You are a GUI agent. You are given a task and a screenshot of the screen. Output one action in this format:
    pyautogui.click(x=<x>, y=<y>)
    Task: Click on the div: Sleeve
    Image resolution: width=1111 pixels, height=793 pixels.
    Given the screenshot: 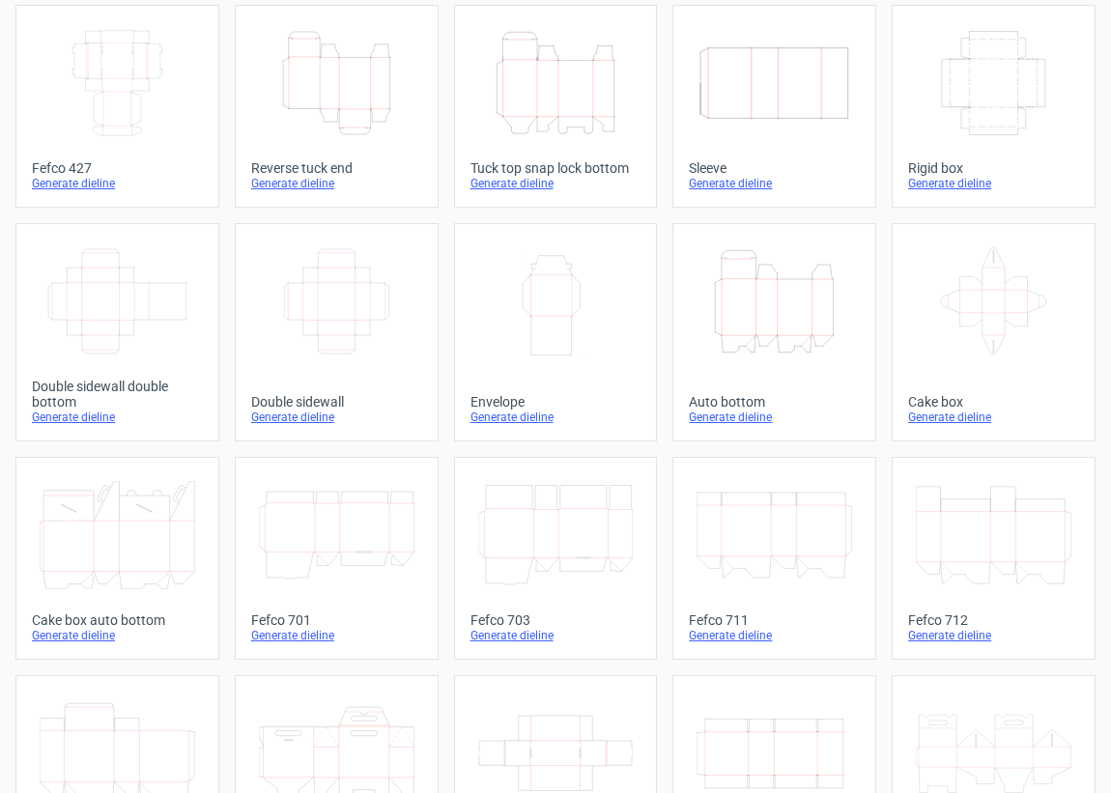 What is the action you would take?
    pyautogui.click(x=774, y=168)
    